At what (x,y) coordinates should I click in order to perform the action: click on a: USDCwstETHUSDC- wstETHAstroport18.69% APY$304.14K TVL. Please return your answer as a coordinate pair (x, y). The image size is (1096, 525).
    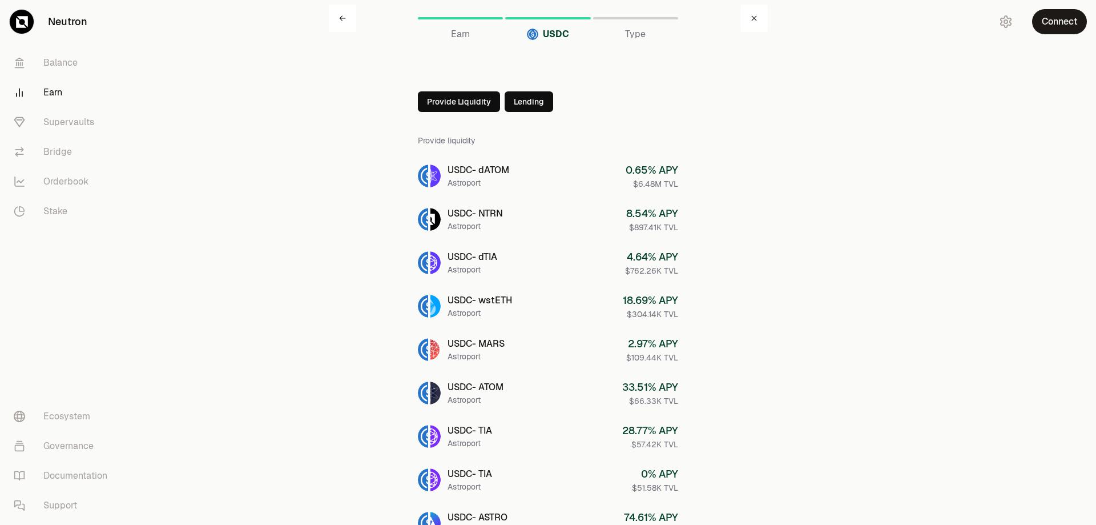
    Looking at the image, I should click on (548, 306).